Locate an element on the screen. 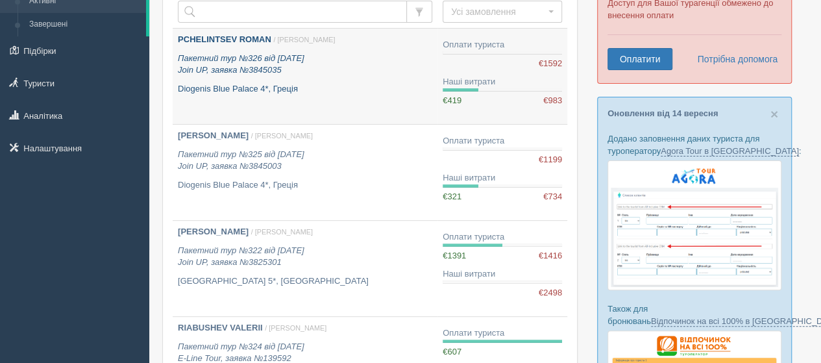  span: €1416 is located at coordinates (551, 256).